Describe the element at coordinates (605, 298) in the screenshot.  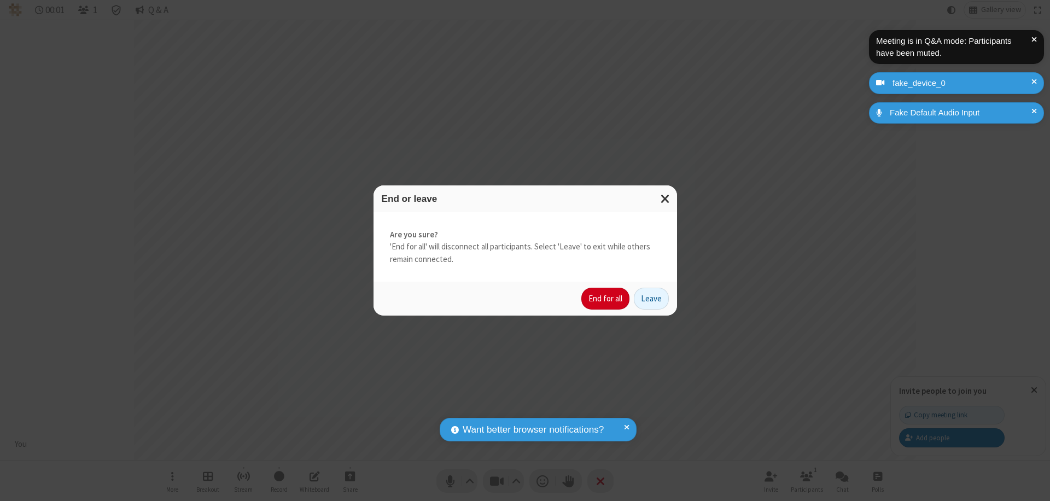
I see `button: End for all` at that location.